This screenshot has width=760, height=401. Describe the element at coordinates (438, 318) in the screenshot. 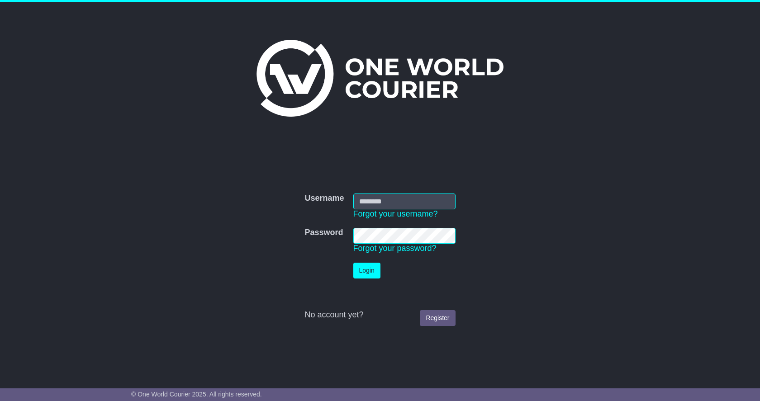

I see `a: Register` at that location.